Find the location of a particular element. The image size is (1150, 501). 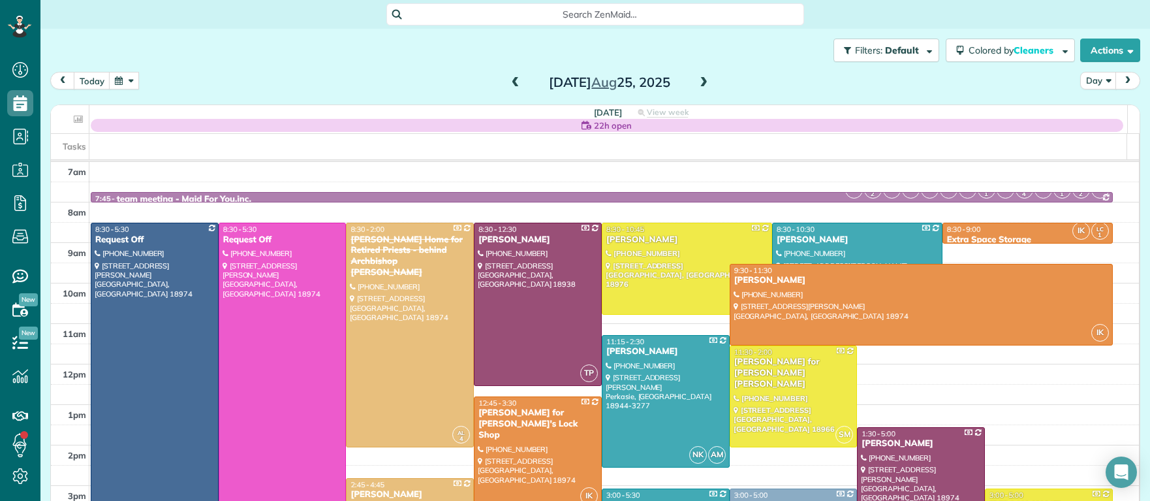

span: Filters: is located at coordinates (869, 50).